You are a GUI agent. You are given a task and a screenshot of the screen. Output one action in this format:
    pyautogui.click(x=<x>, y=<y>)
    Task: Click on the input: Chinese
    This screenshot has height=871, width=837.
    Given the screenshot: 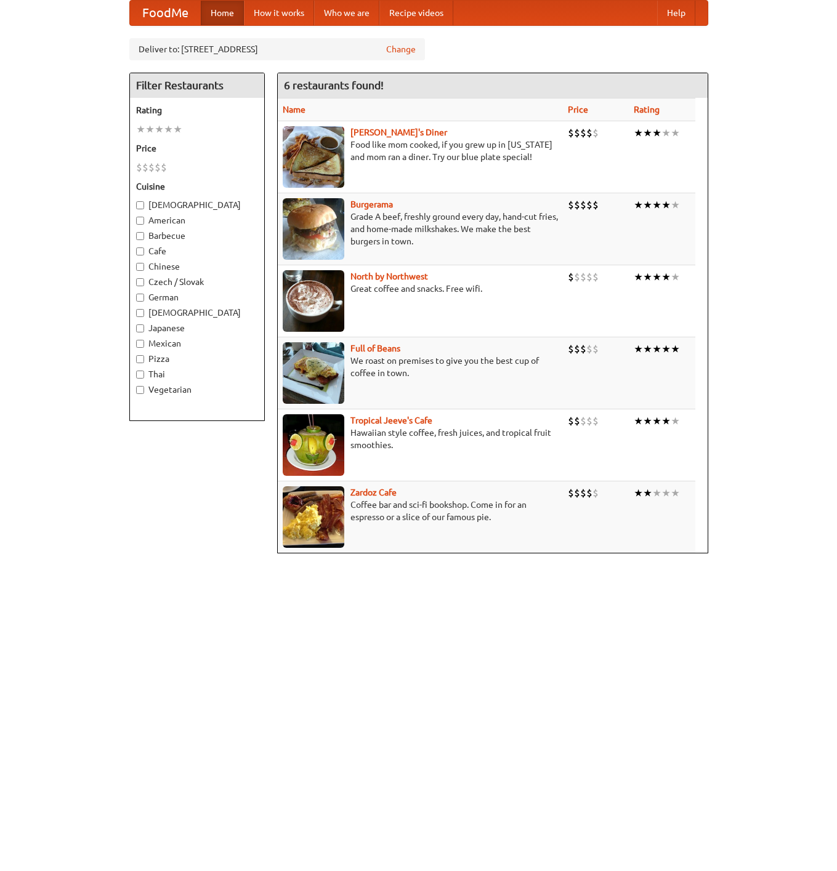 What is the action you would take?
    pyautogui.click(x=140, y=267)
    